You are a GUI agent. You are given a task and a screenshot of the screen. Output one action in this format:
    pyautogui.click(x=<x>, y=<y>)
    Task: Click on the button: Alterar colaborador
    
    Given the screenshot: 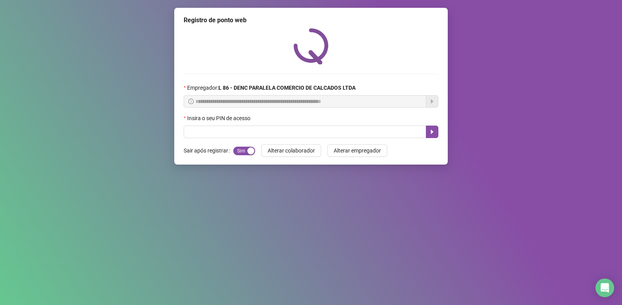 What is the action you would take?
    pyautogui.click(x=291, y=151)
    